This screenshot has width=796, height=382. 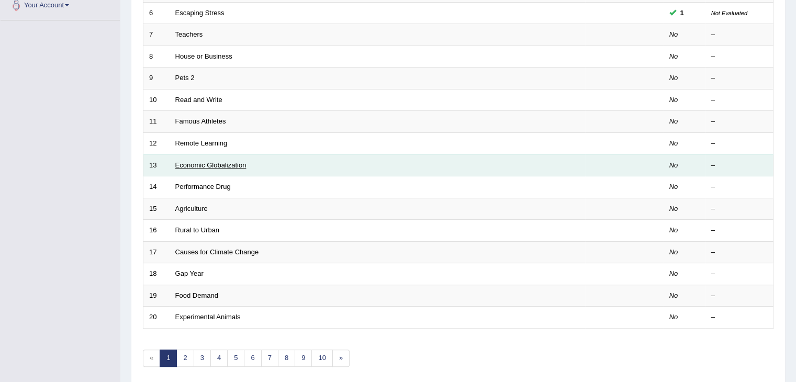 What do you see at coordinates (217, 252) in the screenshot?
I see `a: Causes for Climate Change` at bounding box center [217, 252].